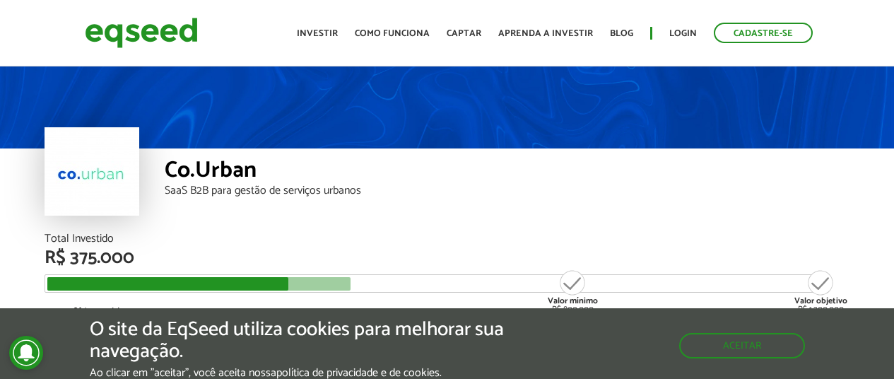 The height and width of the screenshot is (379, 894). What do you see at coordinates (141, 32) in the screenshot?
I see `img: EqSeed` at bounding box center [141, 32].